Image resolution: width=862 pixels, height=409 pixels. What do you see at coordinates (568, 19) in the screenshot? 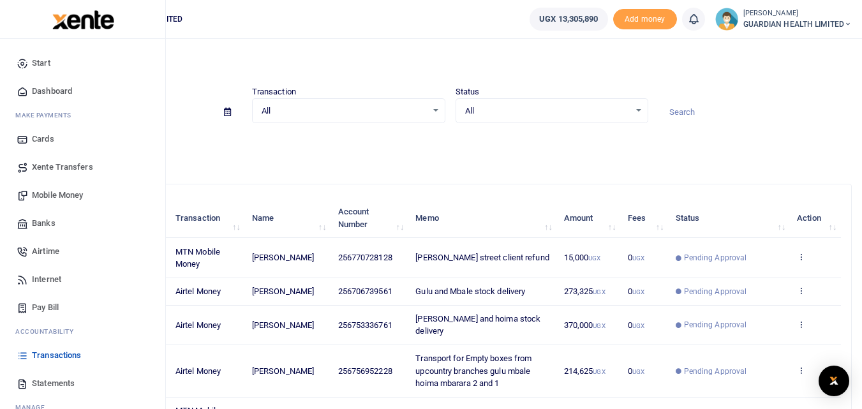
I see `span: UGX 13,305,890` at bounding box center [568, 19].